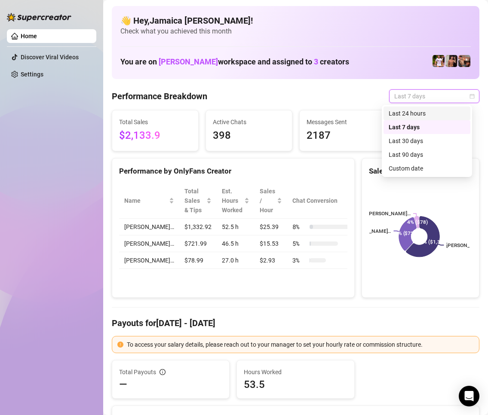 This screenshot has width=488, height=415. I want to click on img: Osvaldo, so click(464, 61).